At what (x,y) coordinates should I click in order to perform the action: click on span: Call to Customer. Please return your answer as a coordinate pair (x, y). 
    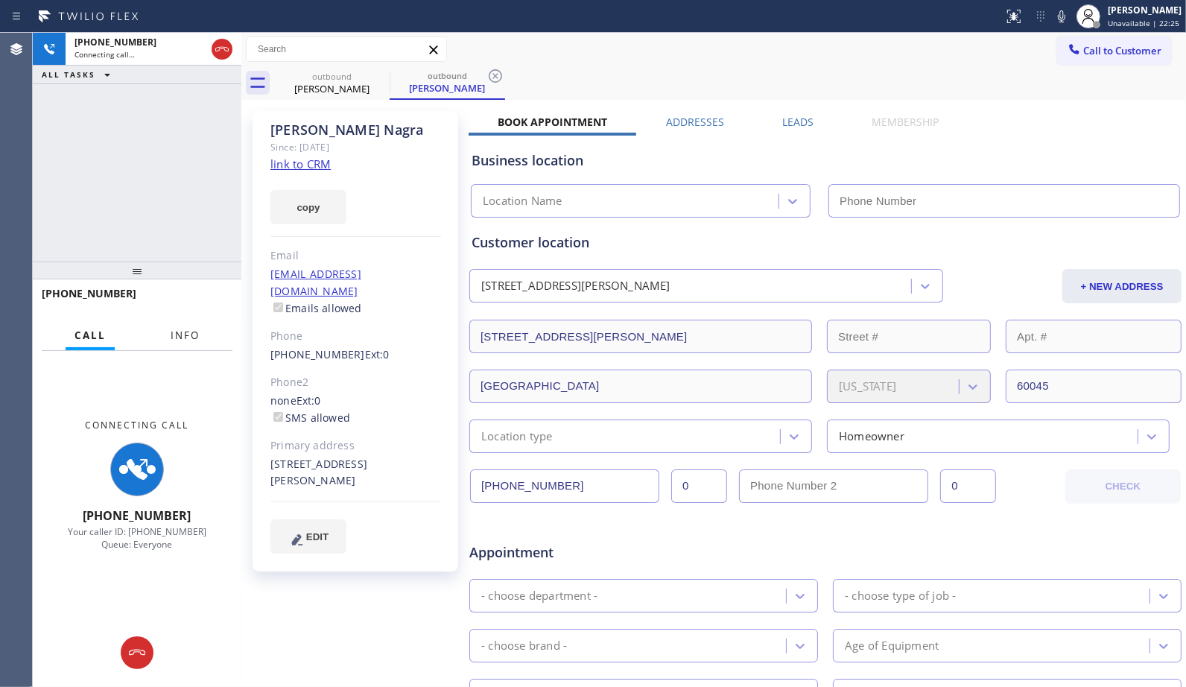
    Looking at the image, I should click on (1122, 51).